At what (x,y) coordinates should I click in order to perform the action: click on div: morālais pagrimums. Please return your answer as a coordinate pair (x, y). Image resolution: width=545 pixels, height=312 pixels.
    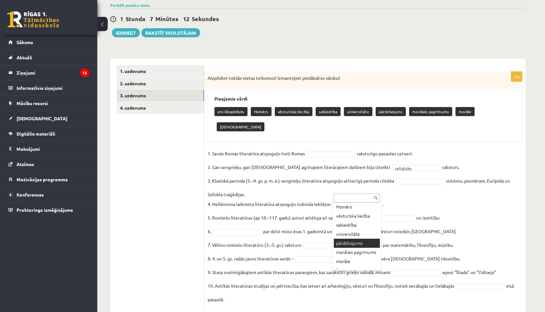
    Looking at the image, I should click on (357, 252).